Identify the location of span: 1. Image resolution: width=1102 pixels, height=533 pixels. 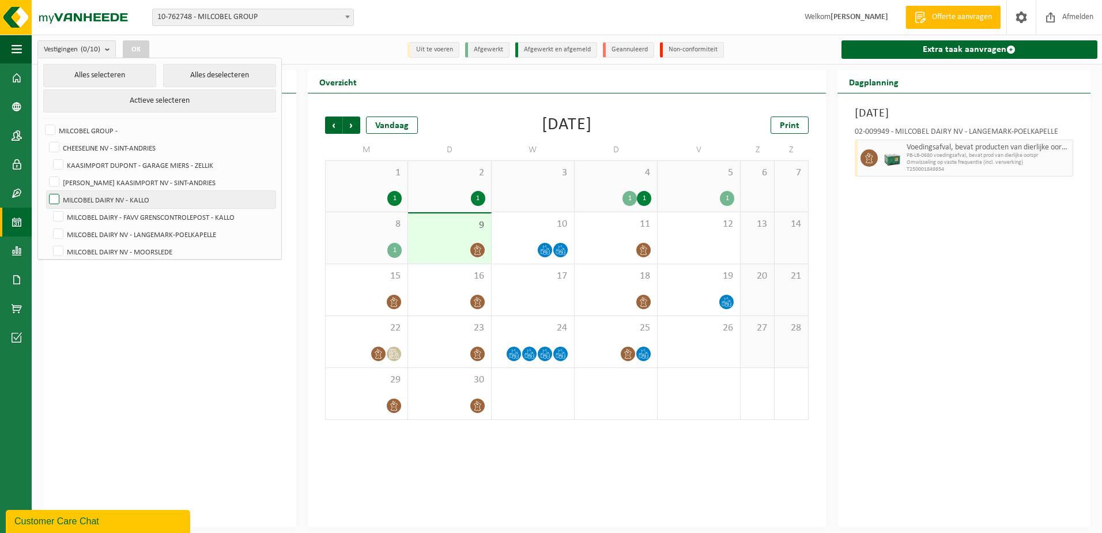
(367, 173).